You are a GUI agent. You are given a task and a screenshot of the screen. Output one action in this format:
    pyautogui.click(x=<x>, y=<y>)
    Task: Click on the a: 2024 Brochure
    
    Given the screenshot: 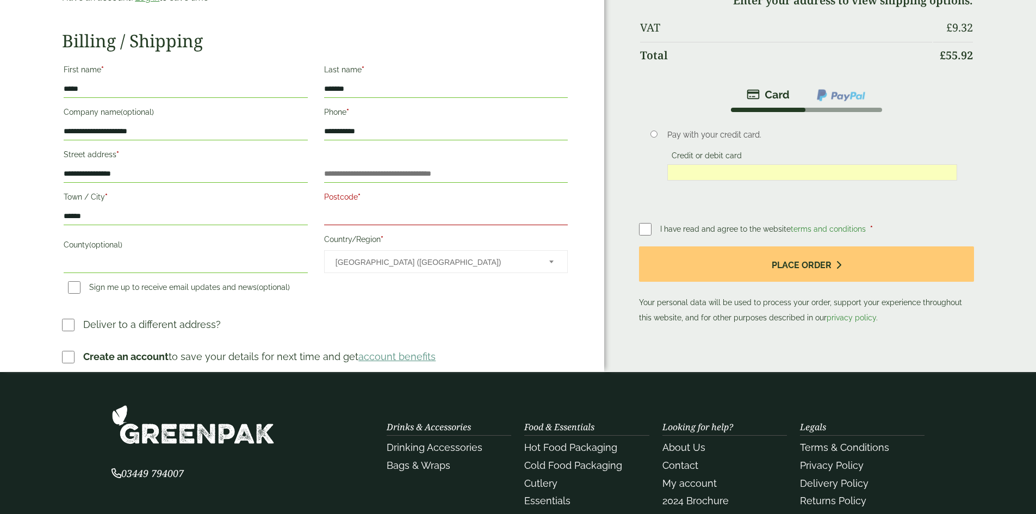 What is the action you would take?
    pyautogui.click(x=696, y=500)
    